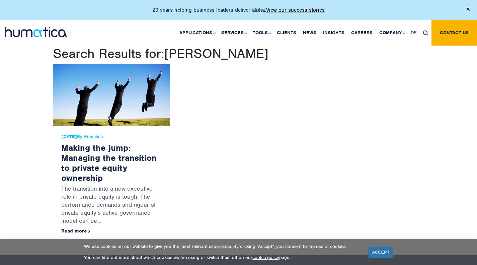  I want to click on a: View our success stories, so click(295, 10).